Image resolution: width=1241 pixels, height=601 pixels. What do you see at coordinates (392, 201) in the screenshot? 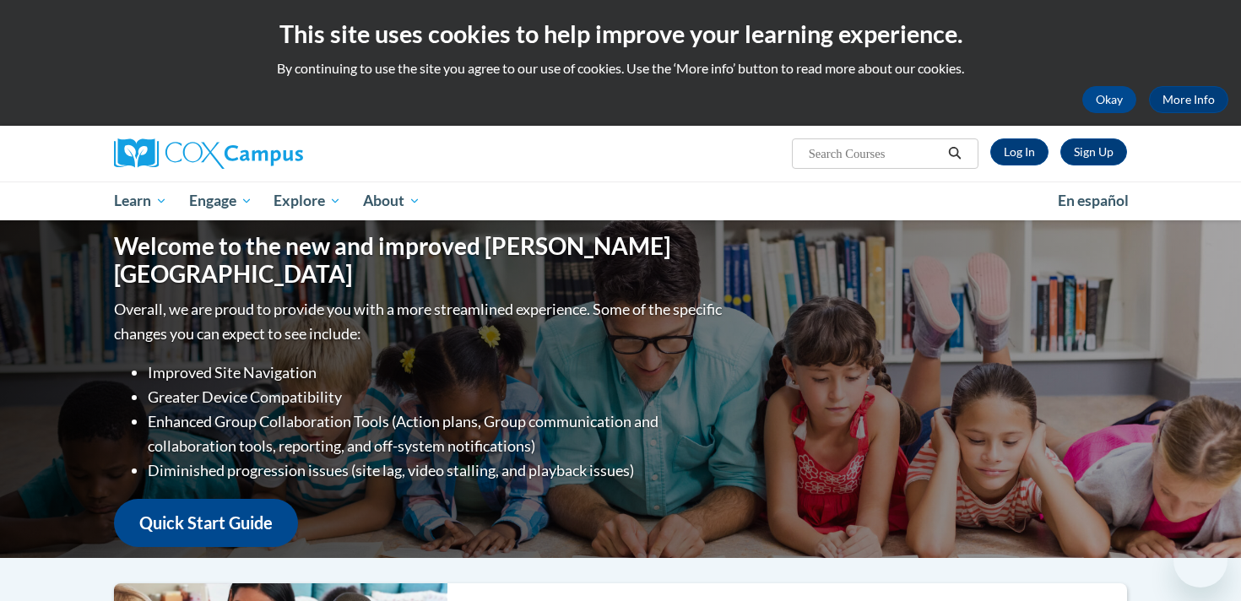
I see `span: About` at bounding box center [392, 201].